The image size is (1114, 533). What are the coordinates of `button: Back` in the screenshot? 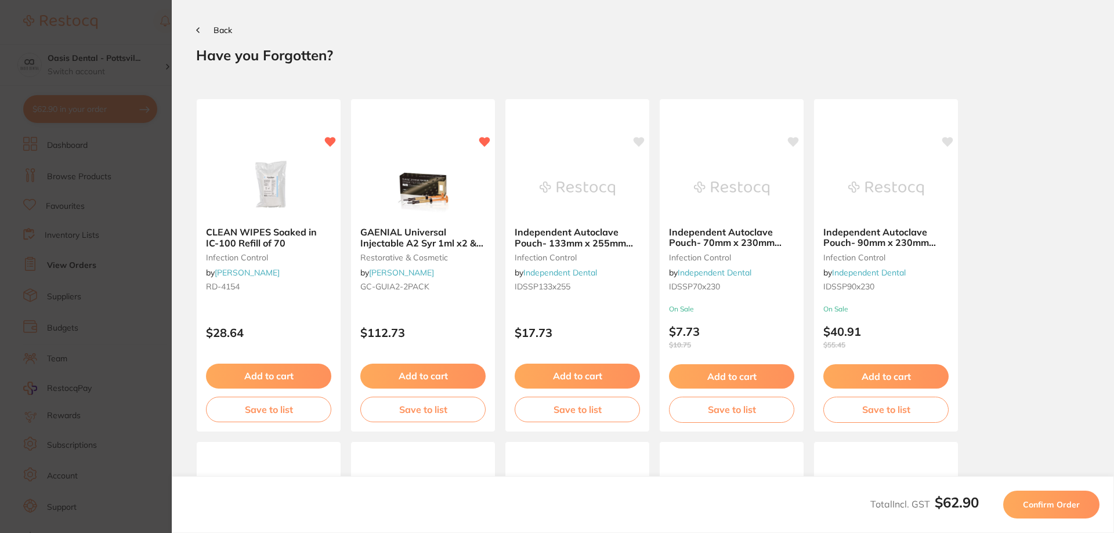 It's located at (214, 30).